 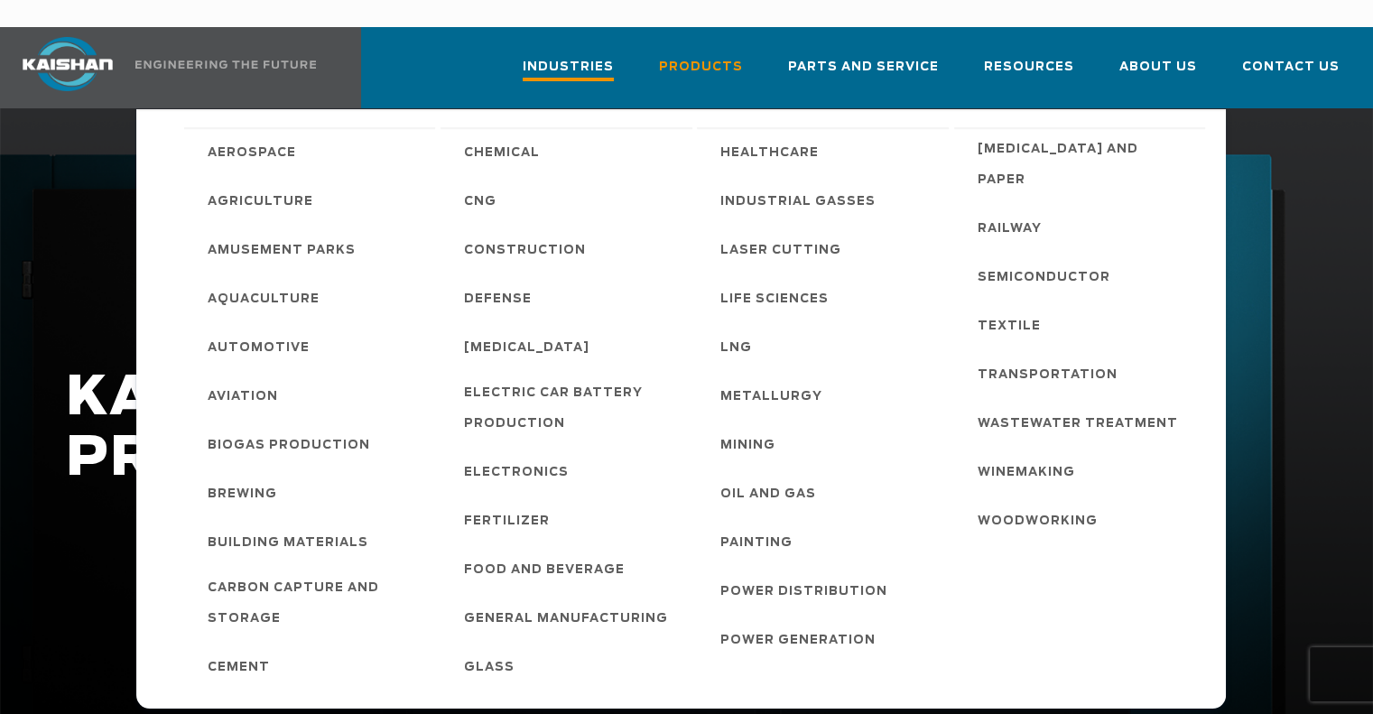 I want to click on span: Industrial Gasses, so click(x=798, y=202).